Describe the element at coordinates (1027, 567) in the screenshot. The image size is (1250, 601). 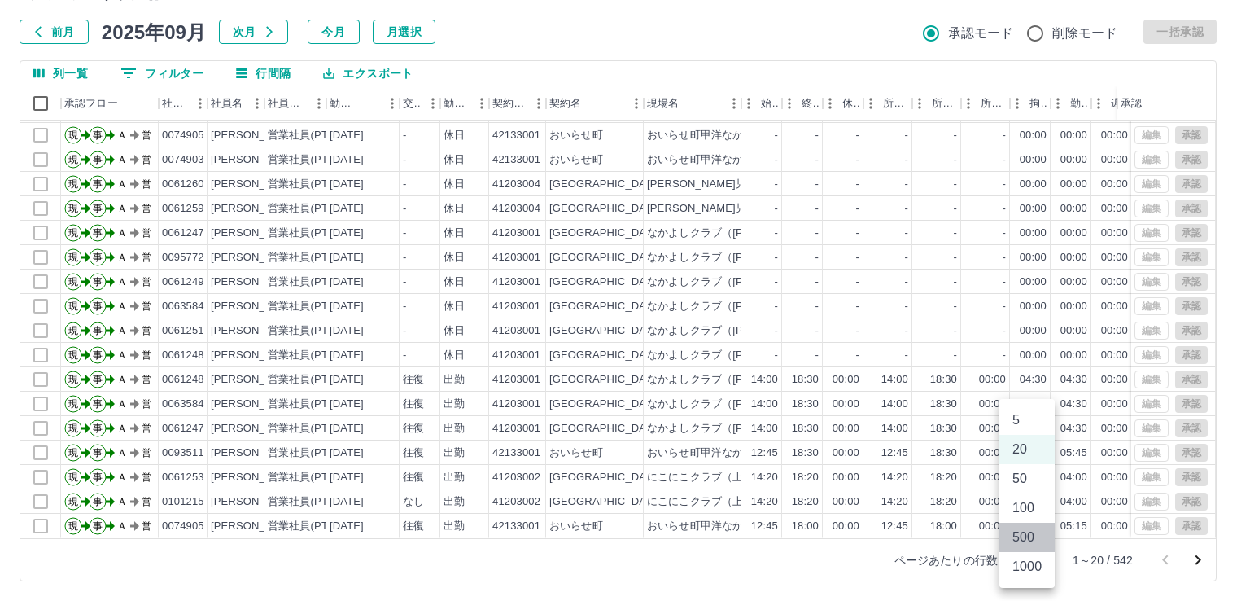
I see `li: 1000` at that location.